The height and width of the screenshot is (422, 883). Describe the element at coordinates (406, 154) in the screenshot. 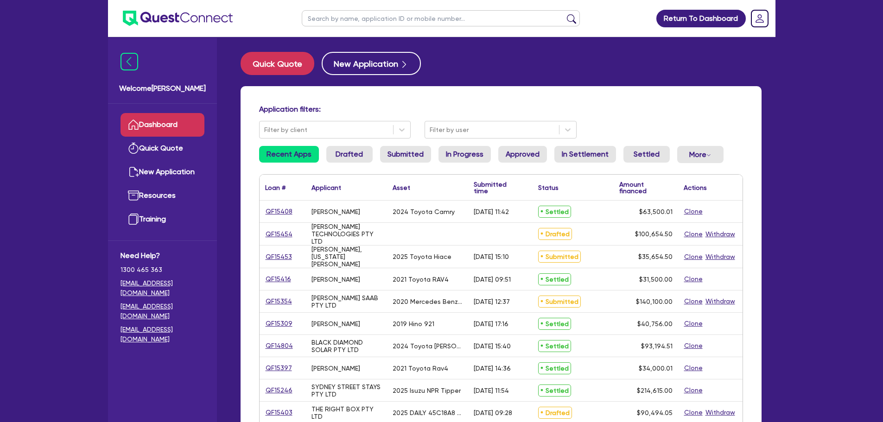

I see `a: Submitted` at that location.